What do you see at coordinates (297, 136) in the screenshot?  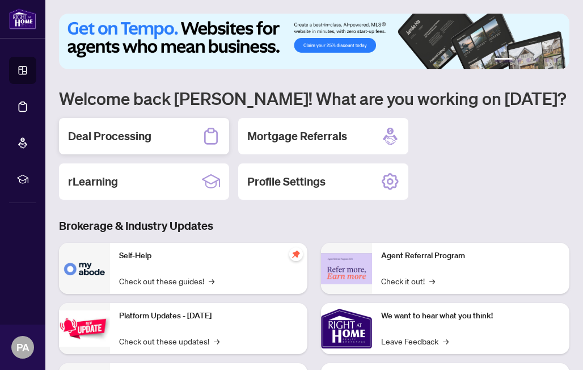 I see `h2: Mortgage Referrals` at bounding box center [297, 136].